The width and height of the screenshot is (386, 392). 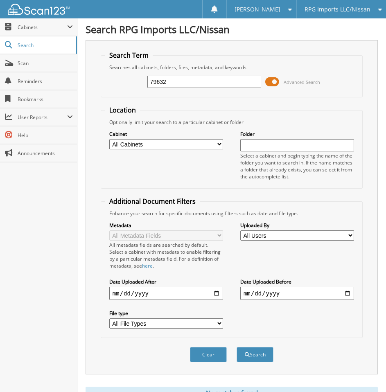 What do you see at coordinates (166, 134) in the screenshot?
I see `label: Cabinet` at bounding box center [166, 134].